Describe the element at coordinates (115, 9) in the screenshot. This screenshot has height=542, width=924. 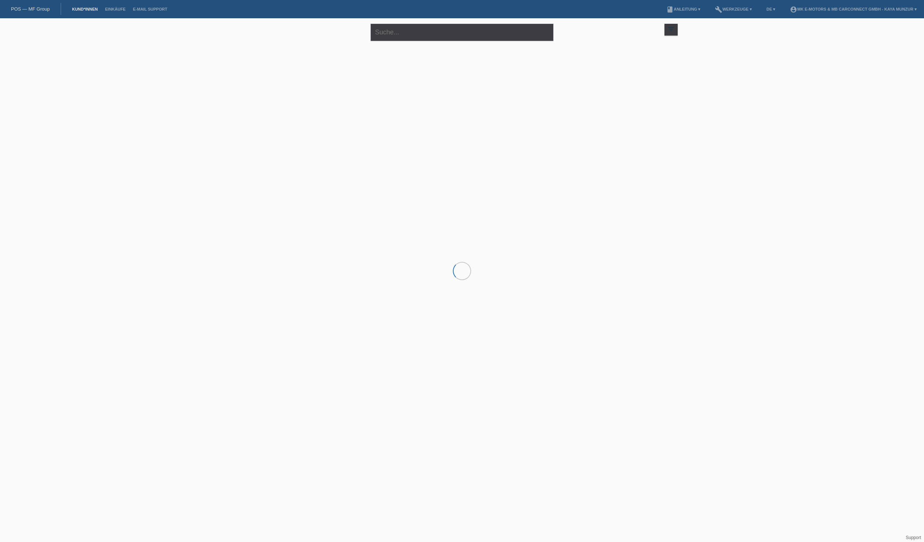
I see `a: Einkäufe` at that location.